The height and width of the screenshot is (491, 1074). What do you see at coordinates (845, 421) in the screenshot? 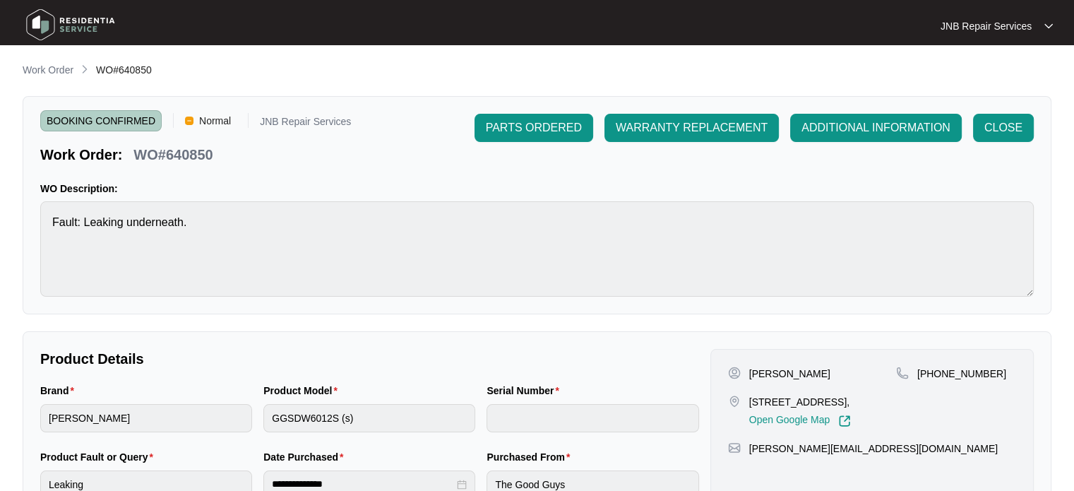
I see `img: Link-External` at bounding box center [845, 421].